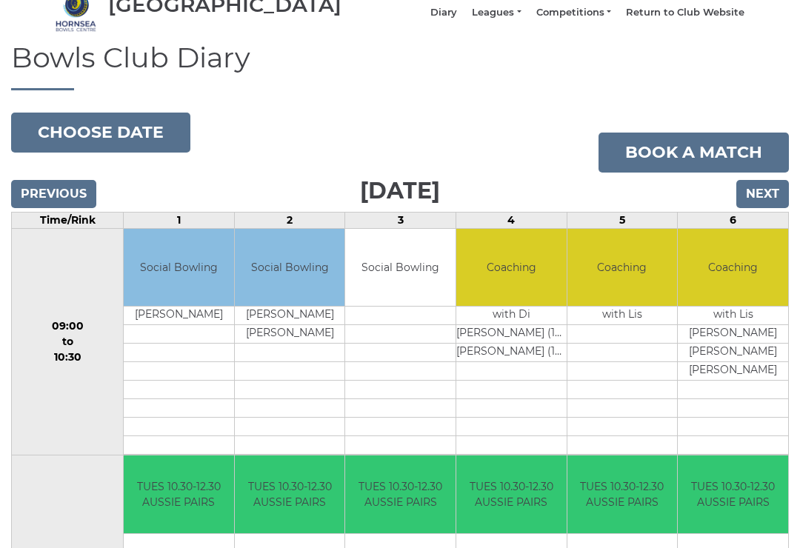 This screenshot has height=548, width=800. Describe the element at coordinates (497, 13) in the screenshot. I see `a: Leagues` at that location.